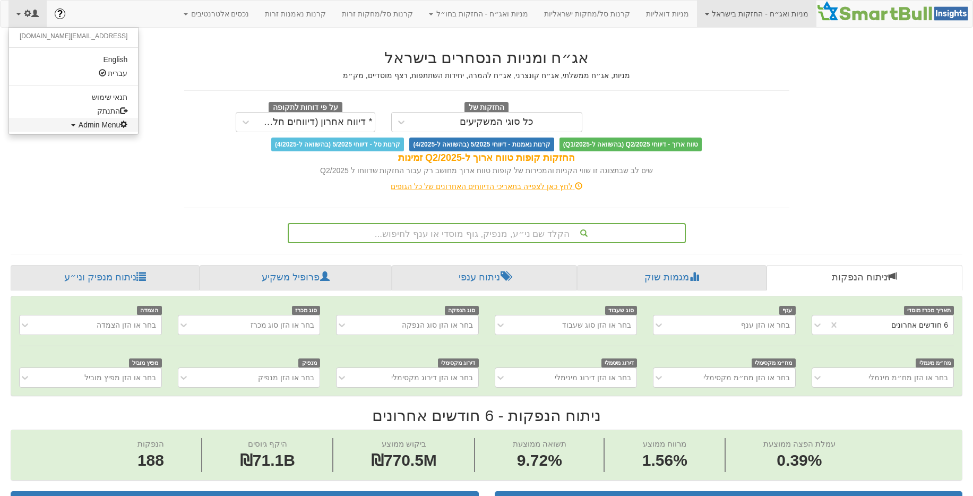 This screenshot has height=496, width=973. Describe the element at coordinates (120, 377) in the screenshot. I see `div: בחר או הזן מפיץ מוביל` at that location.